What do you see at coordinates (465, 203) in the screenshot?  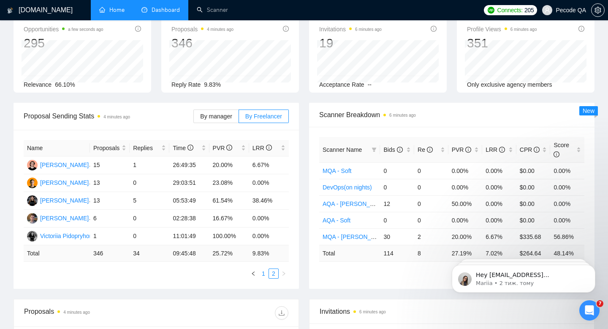 I see `td: 50.00%` at bounding box center [465, 203].